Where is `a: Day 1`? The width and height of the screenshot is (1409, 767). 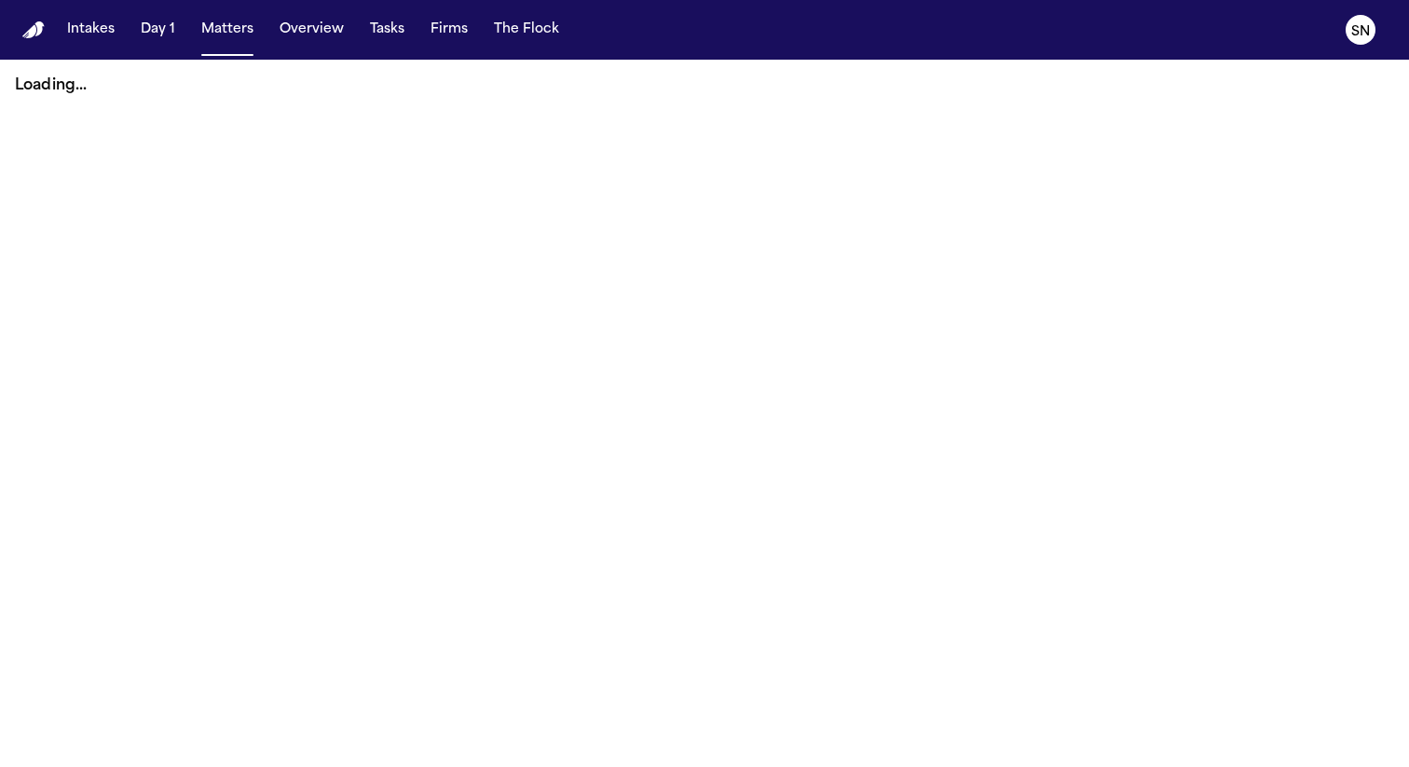
a: Day 1 is located at coordinates (158, 30).